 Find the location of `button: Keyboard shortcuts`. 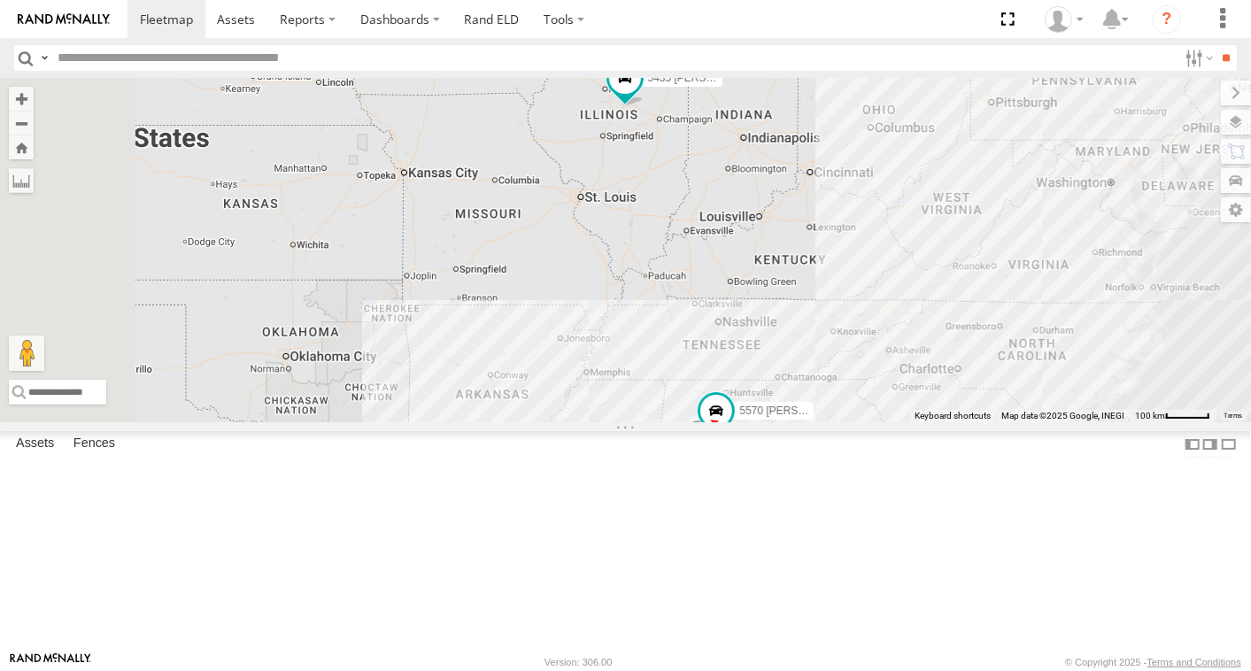

button: Keyboard shortcuts is located at coordinates (952, 416).